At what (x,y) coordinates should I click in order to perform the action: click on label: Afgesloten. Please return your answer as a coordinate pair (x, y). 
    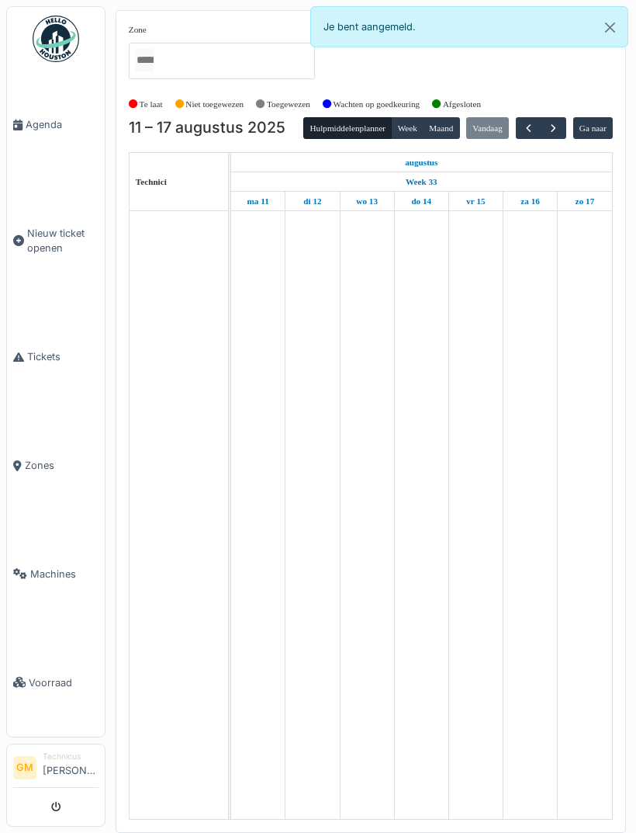
    Looking at the image, I should click on (462, 104).